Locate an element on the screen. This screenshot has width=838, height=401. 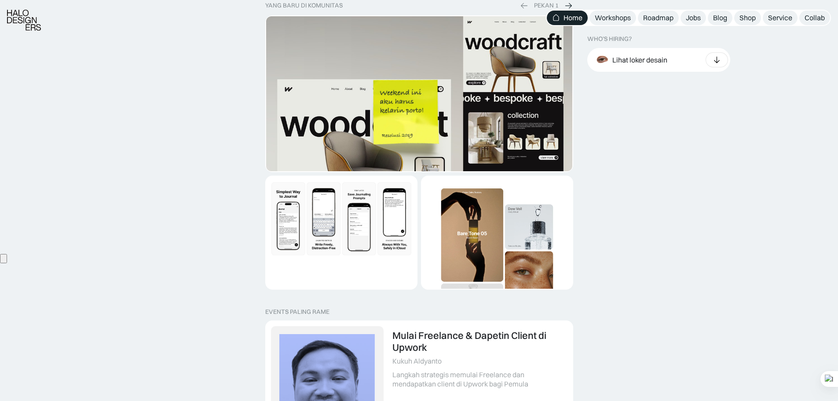
div: Jobs is located at coordinates (693, 18).